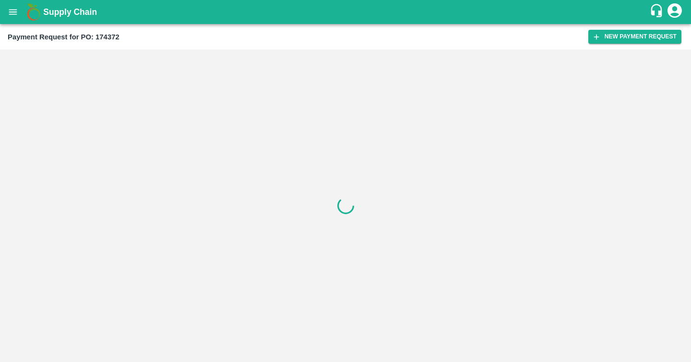 Image resolution: width=691 pixels, height=362 pixels. What do you see at coordinates (346, 12) in the screenshot?
I see `a: Supply Chain` at bounding box center [346, 12].